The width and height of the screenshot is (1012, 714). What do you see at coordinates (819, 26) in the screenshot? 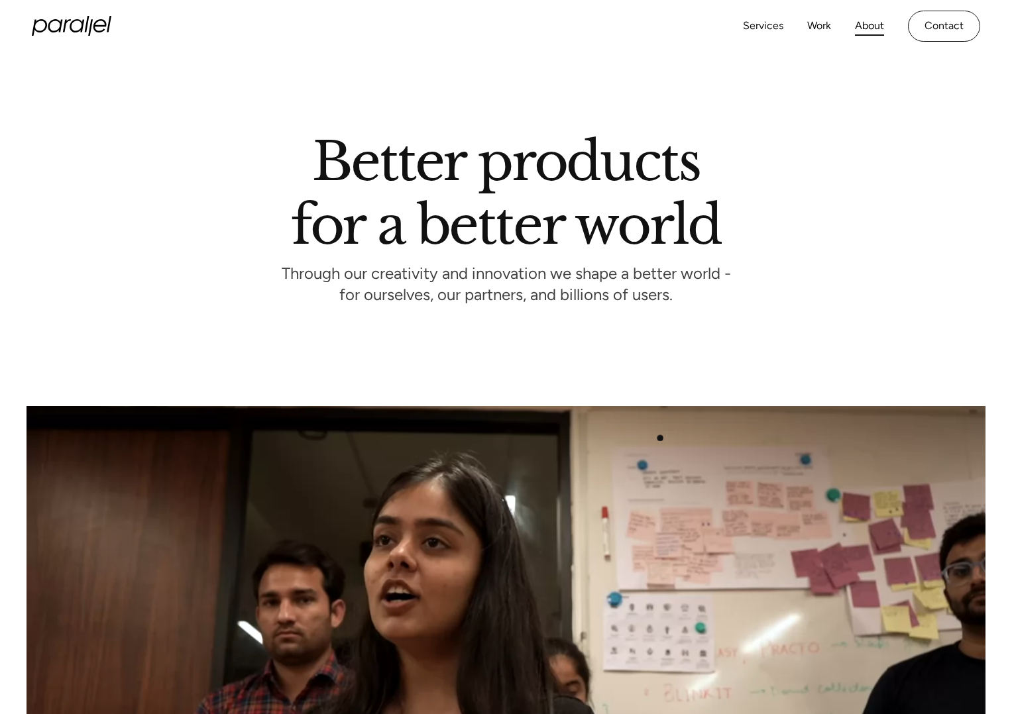
I see `a: Work` at bounding box center [819, 26].